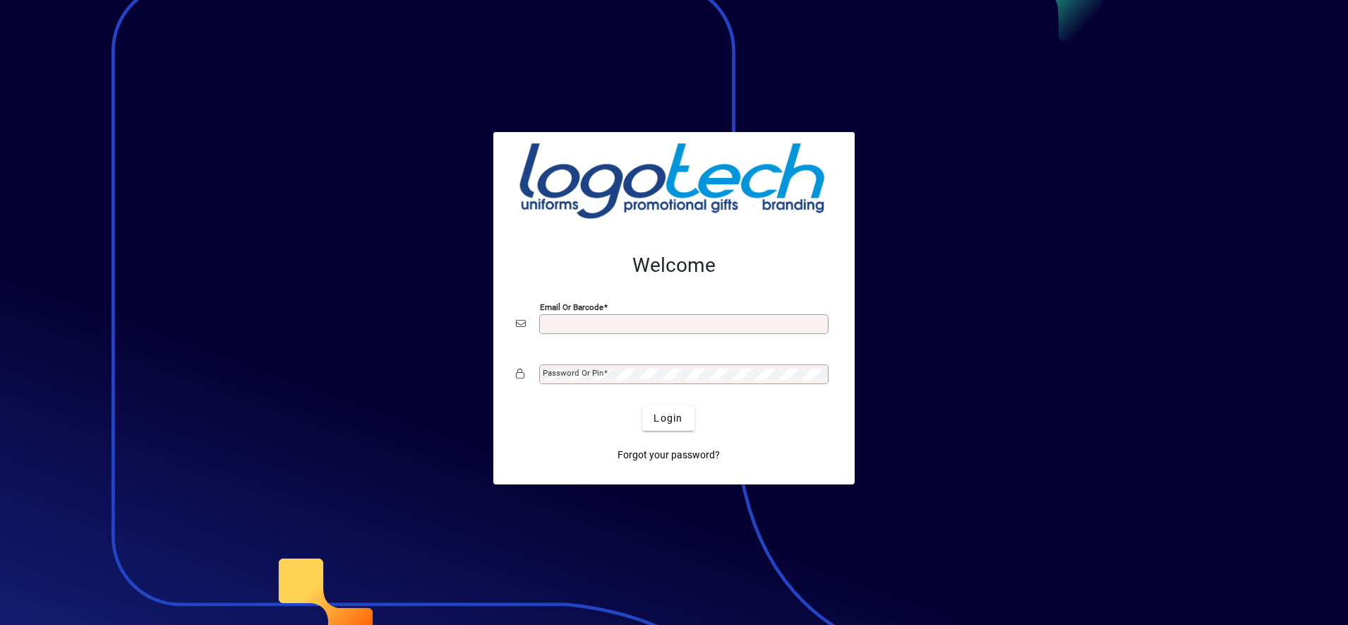 The image size is (1348, 625). What do you see at coordinates (668, 454) in the screenshot?
I see `span: Forgot your password?` at bounding box center [668, 454].